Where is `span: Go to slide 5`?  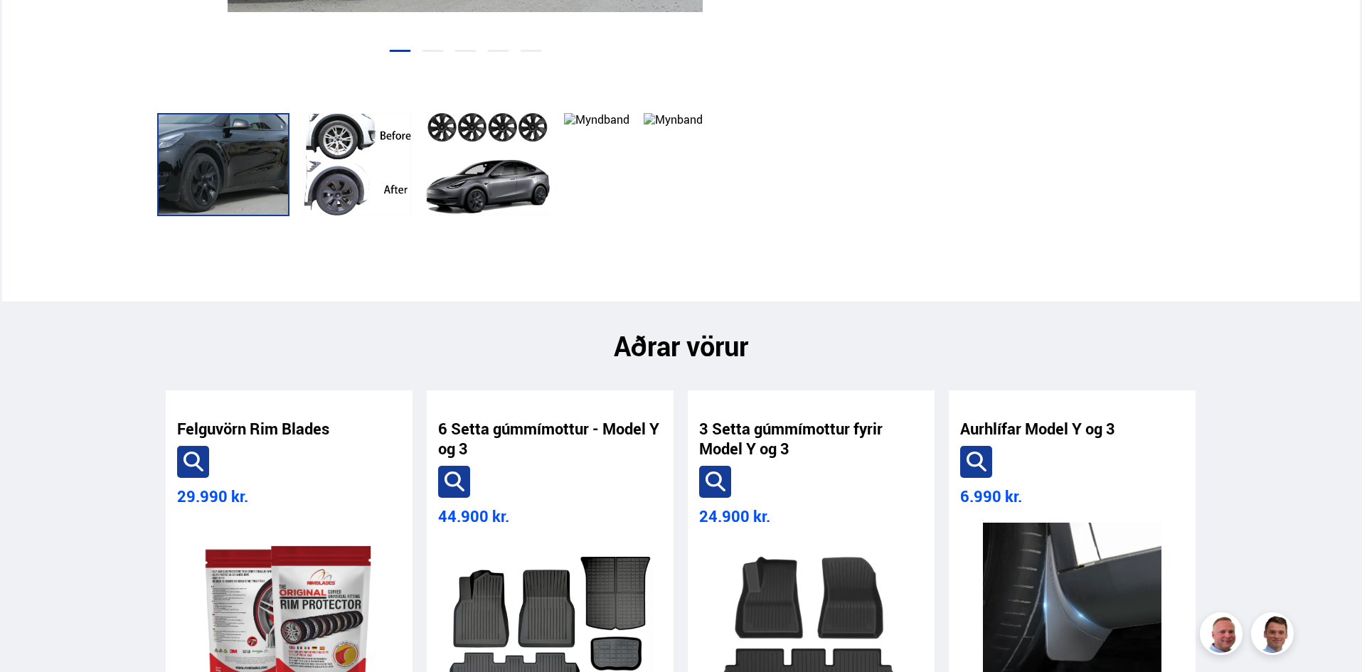
span: Go to slide 5 is located at coordinates (530, 50).